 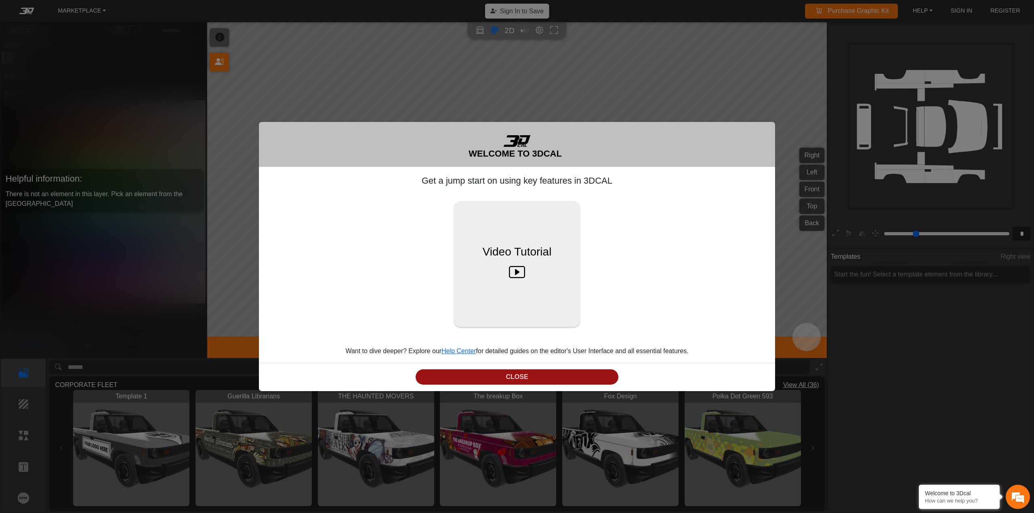 I want to click on button: CLOSE, so click(x=517, y=377).